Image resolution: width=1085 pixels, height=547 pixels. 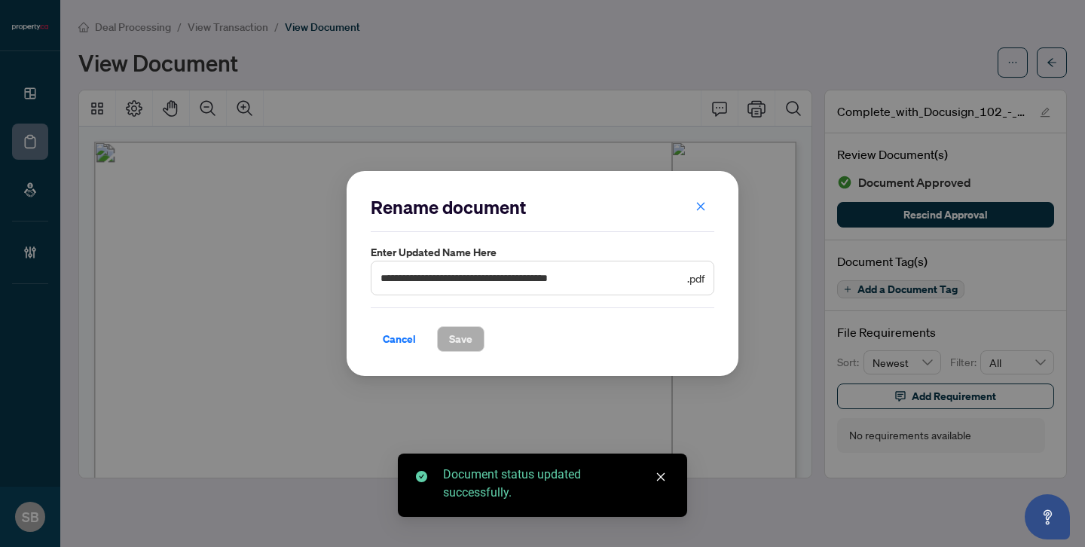 I want to click on h2: Rename document, so click(x=542, y=207).